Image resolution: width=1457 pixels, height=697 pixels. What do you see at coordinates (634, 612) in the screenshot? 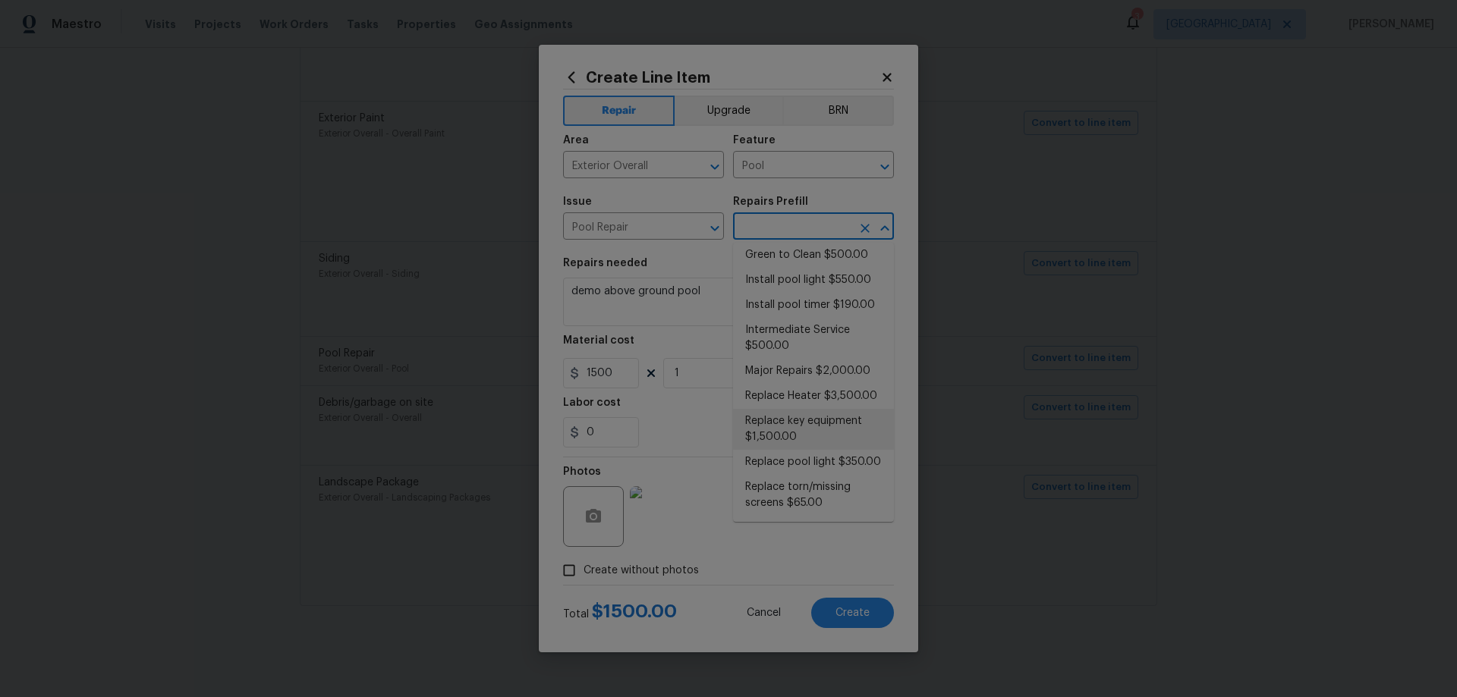
I see `span: $ 1500.00` at bounding box center [634, 612].